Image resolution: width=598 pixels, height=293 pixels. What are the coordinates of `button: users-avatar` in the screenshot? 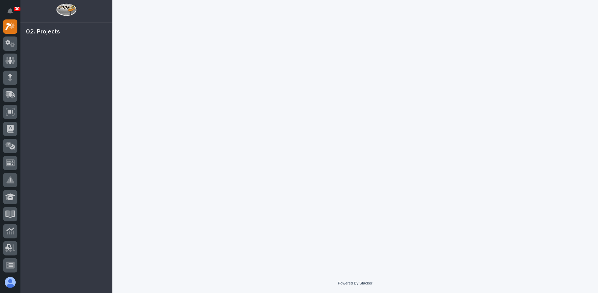 It's located at (10, 282).